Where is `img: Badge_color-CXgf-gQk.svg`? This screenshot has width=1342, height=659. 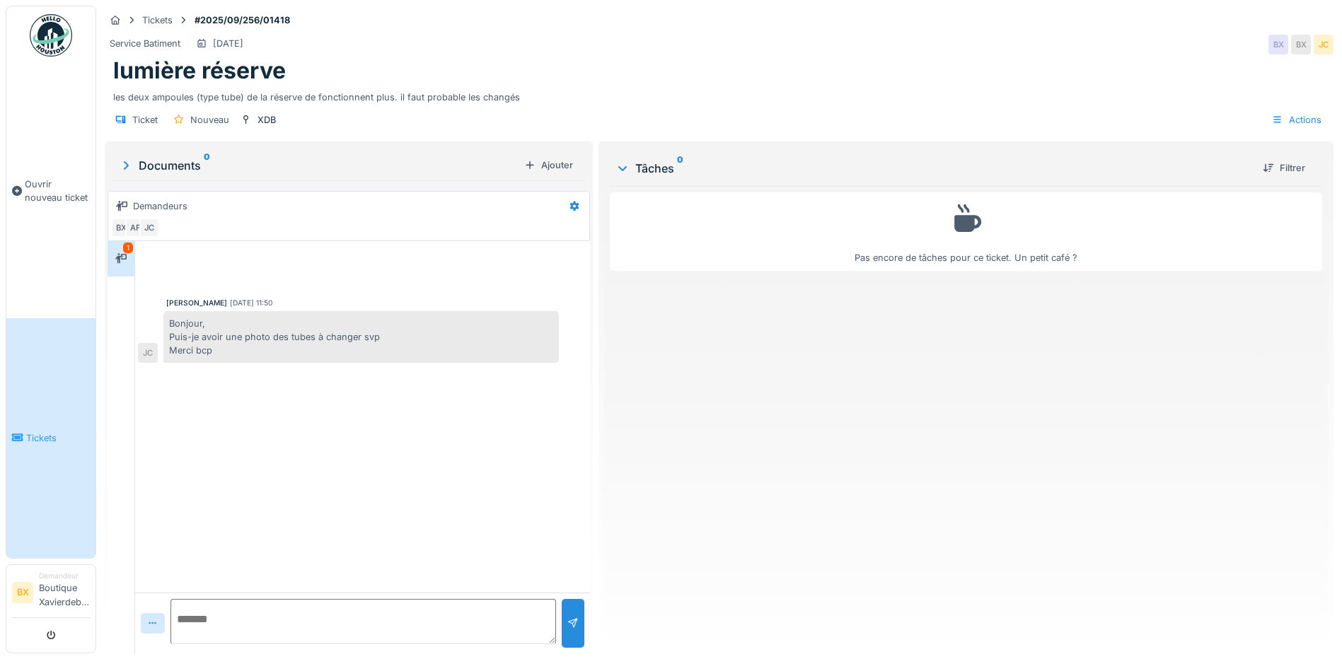
img: Badge_color-CXgf-gQk.svg is located at coordinates (51, 35).